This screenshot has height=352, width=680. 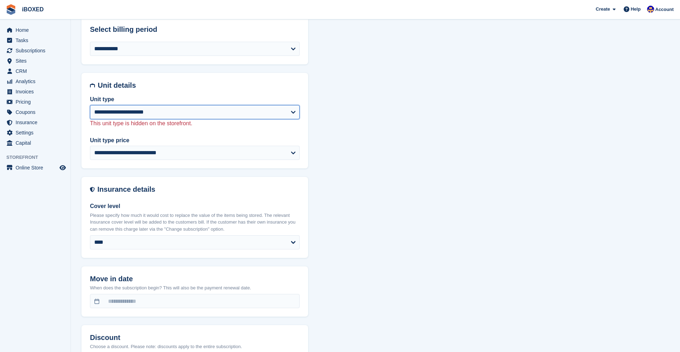 I want to click on span: Analytics, so click(x=37, y=81).